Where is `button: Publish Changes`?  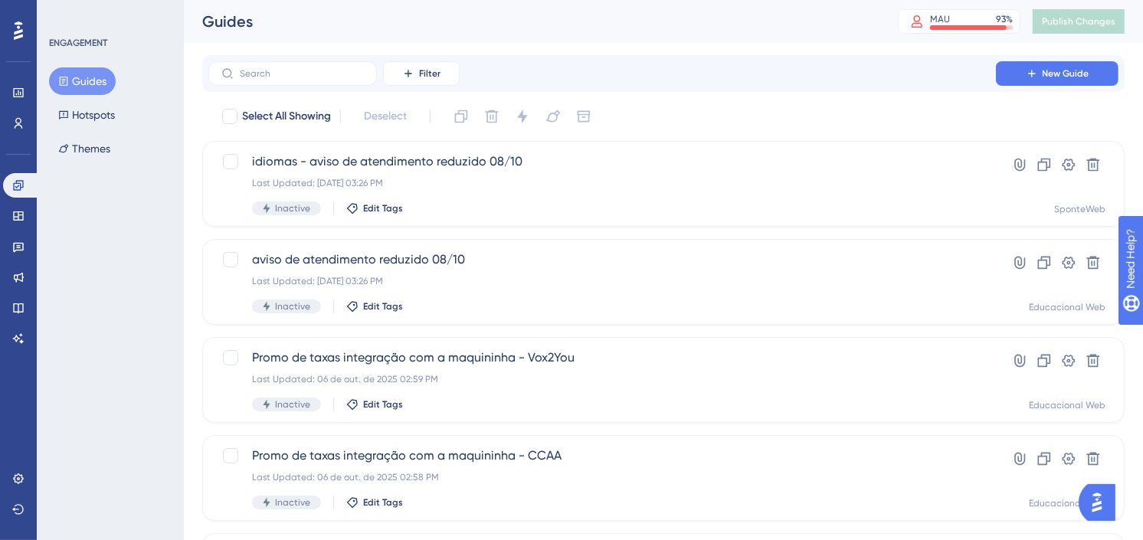 button: Publish Changes is located at coordinates (1078, 21).